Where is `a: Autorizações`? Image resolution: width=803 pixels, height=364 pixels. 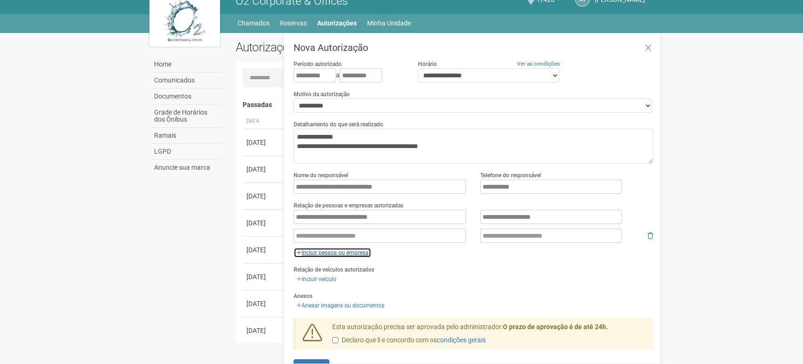 a: Autorizações is located at coordinates (337, 23).